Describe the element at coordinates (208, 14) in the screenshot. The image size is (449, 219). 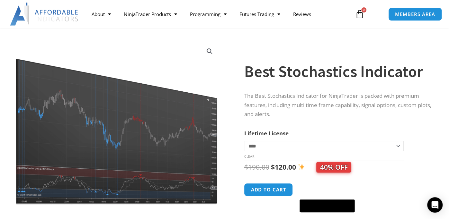
I see `a: Programming` at that location.